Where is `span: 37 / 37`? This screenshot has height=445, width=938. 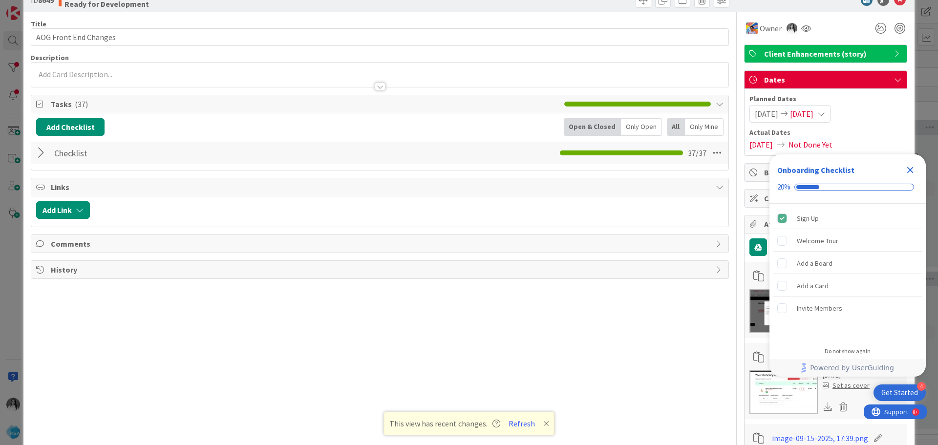
span: 37 / 37 is located at coordinates (697, 153).